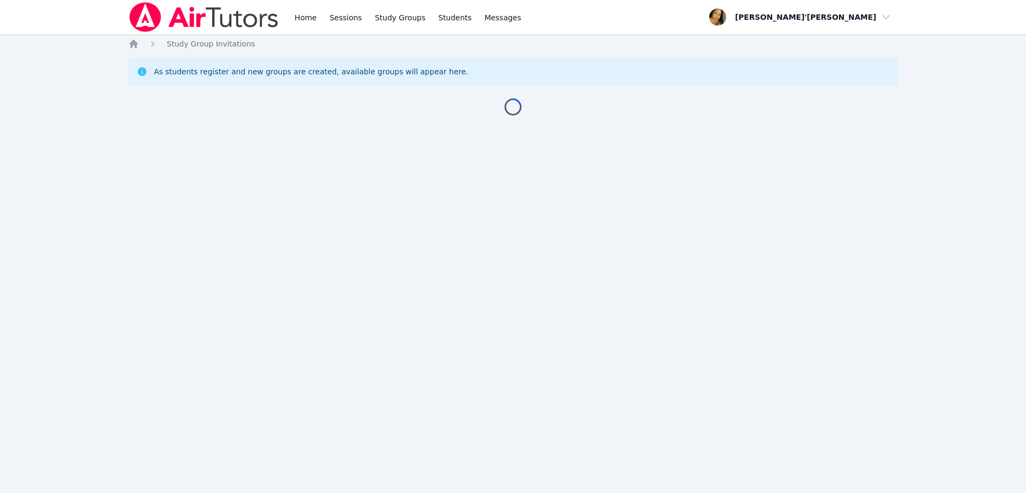  I want to click on img: Air Tutors, so click(204, 17).